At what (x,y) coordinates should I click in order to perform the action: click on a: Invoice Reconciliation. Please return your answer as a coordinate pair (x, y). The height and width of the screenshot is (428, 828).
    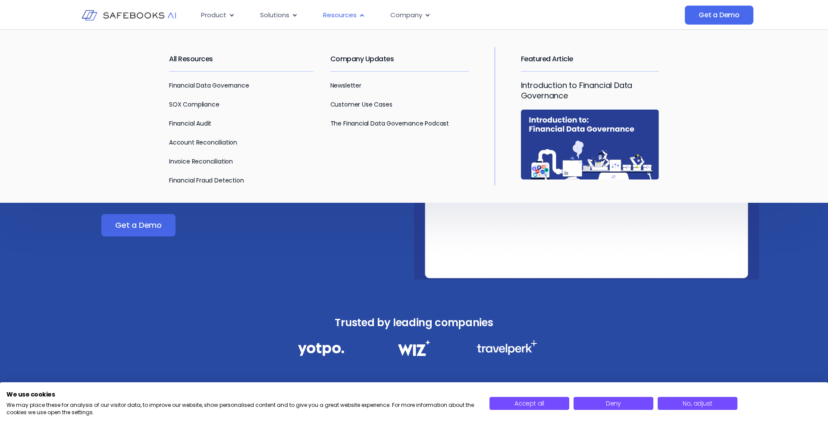
    Looking at the image, I should click on (201, 161).